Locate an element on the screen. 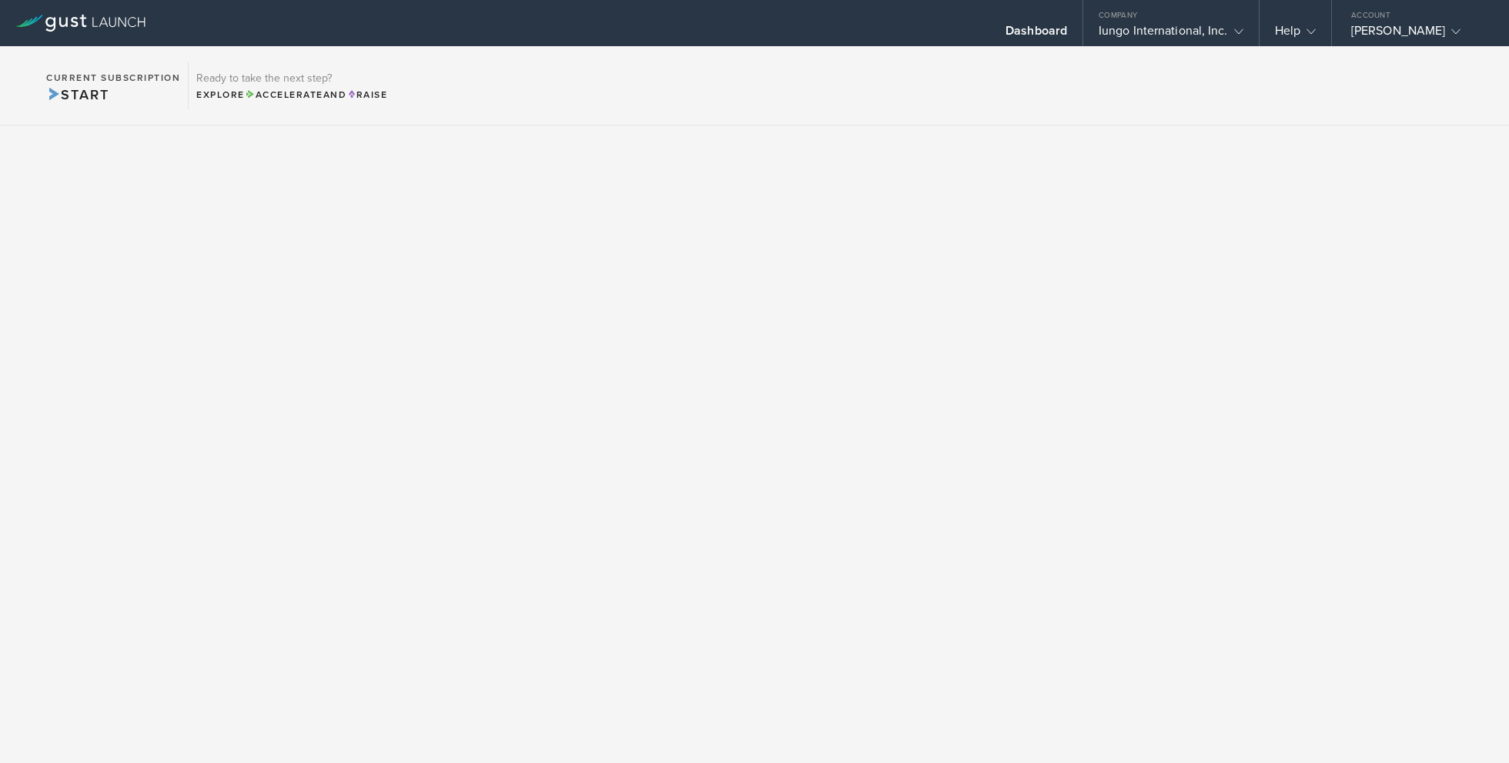  div: Widget de chat is located at coordinates (1471, 726).